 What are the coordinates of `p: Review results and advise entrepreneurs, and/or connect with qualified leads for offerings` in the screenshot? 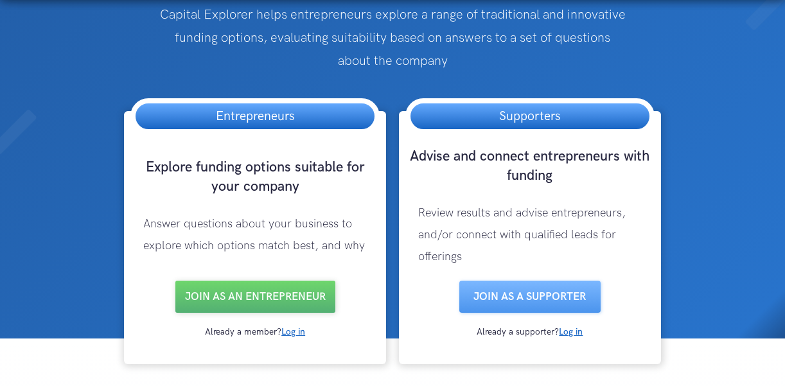 It's located at (530, 235).